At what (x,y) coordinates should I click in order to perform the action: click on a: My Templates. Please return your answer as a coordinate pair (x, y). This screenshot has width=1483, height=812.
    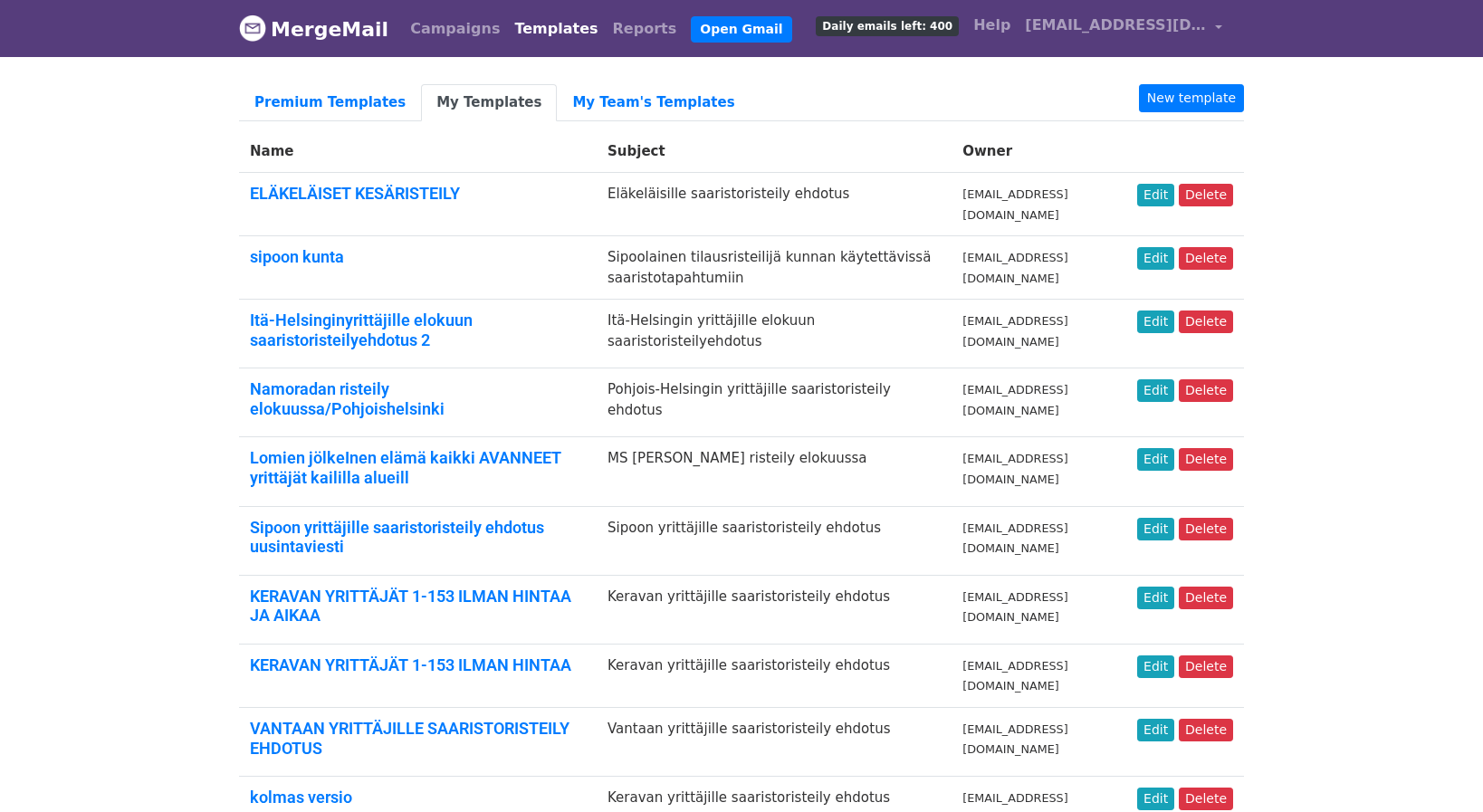
    Looking at the image, I should click on (489, 102).